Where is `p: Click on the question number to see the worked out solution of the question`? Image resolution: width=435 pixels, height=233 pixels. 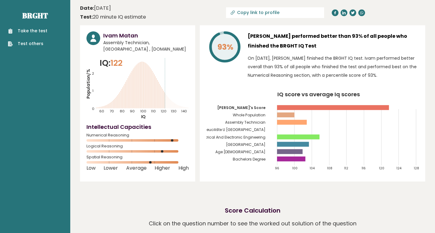 p: Click on the question number to see the worked out solution of the question is located at coordinates (252, 224).